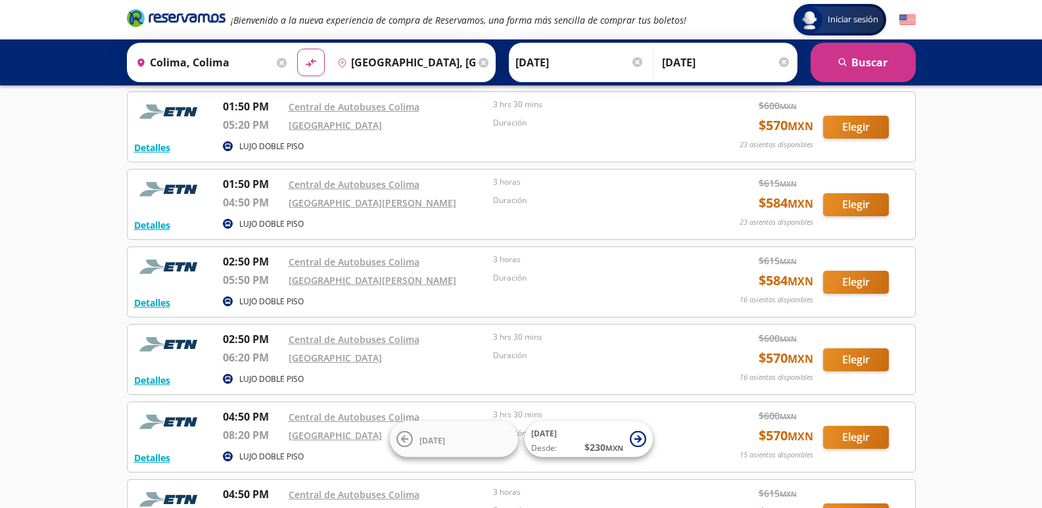  I want to click on input: Buscar Origen, so click(202, 62).